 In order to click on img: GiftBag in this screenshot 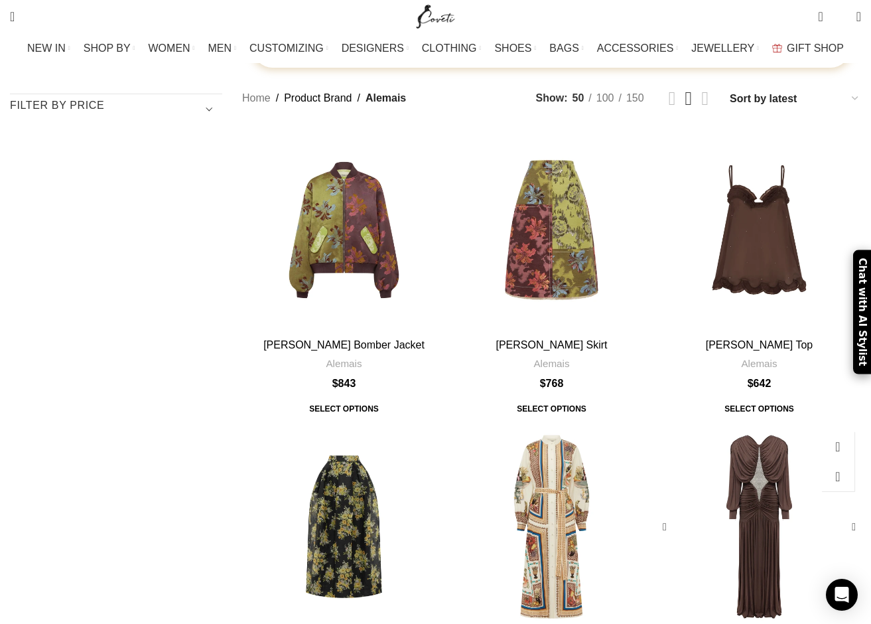, I will do `click(777, 48)`.